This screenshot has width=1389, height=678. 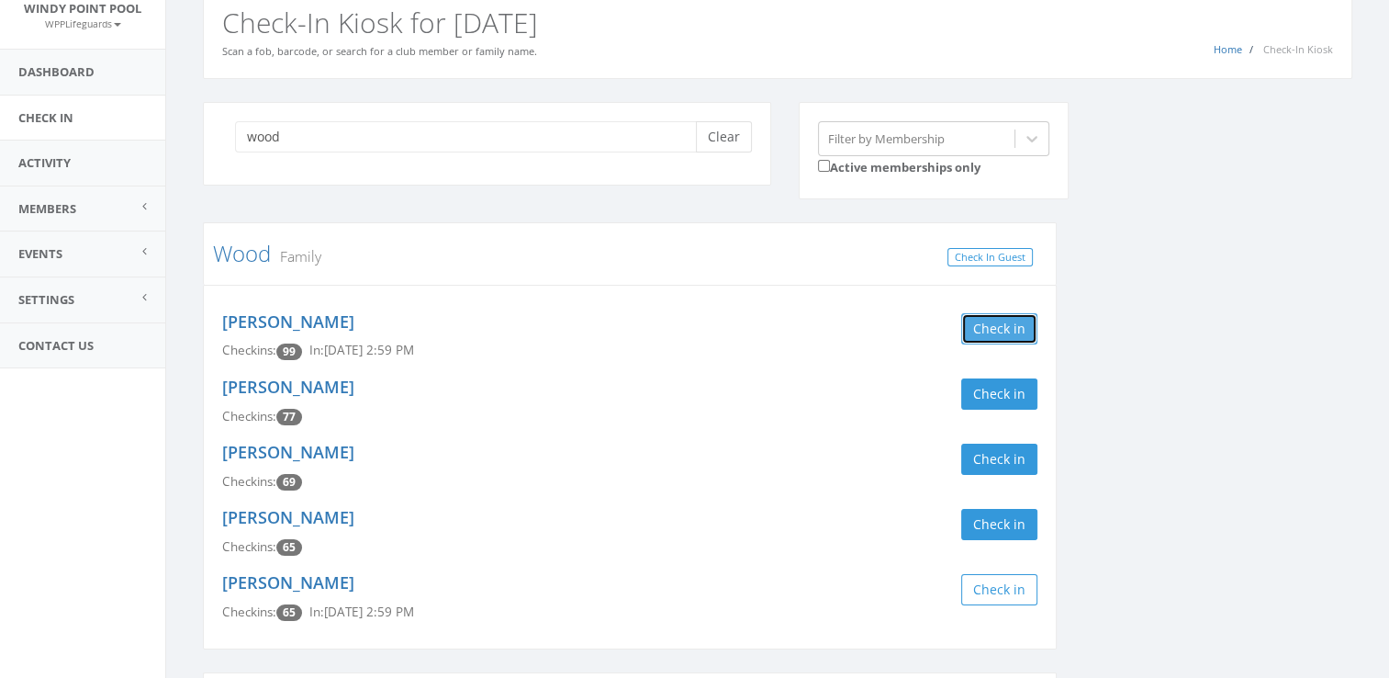 I want to click on small: WPPLifeguards, so click(x=83, y=24).